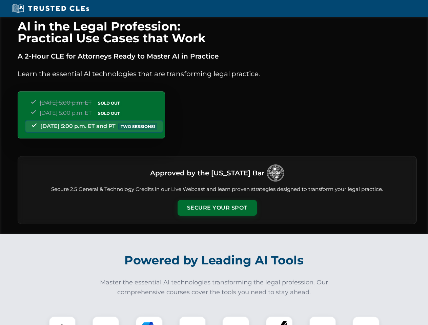  What do you see at coordinates (214, 260) in the screenshot?
I see `h2: Powered by Leading AI Tools` at bounding box center [214, 260].